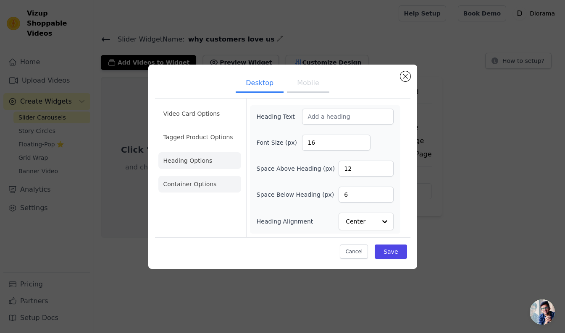 The image size is (565, 333). Describe the element at coordinates (405, 76) in the screenshot. I see `button: Close modal` at that location.